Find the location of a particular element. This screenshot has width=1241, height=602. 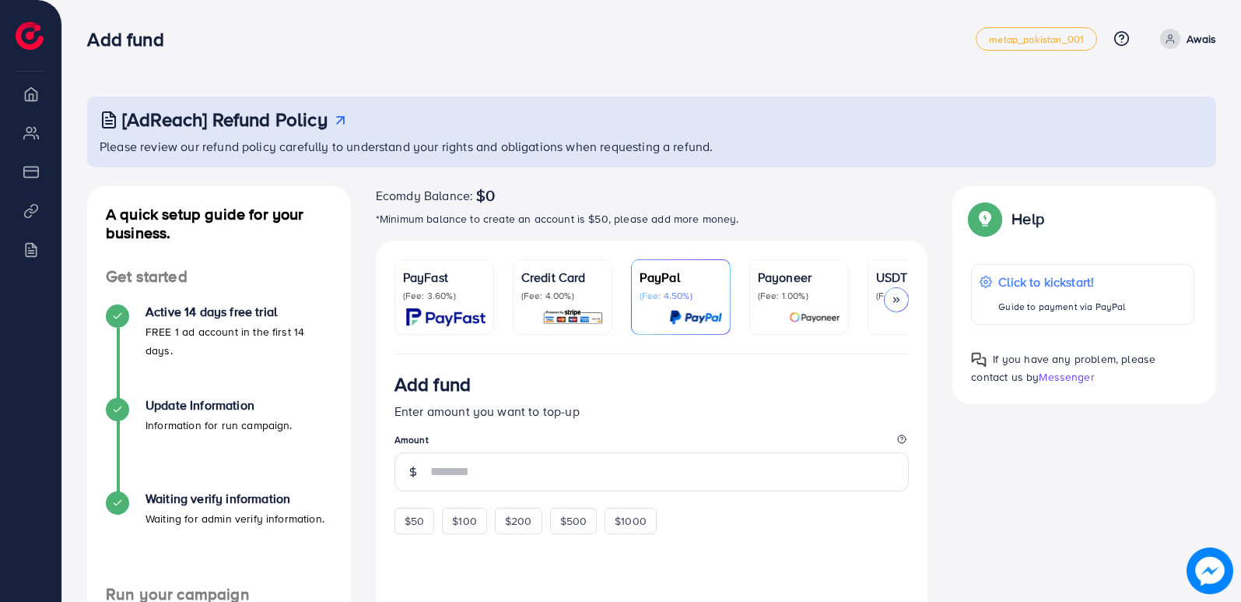

li: Update Information is located at coordinates (219, 444).